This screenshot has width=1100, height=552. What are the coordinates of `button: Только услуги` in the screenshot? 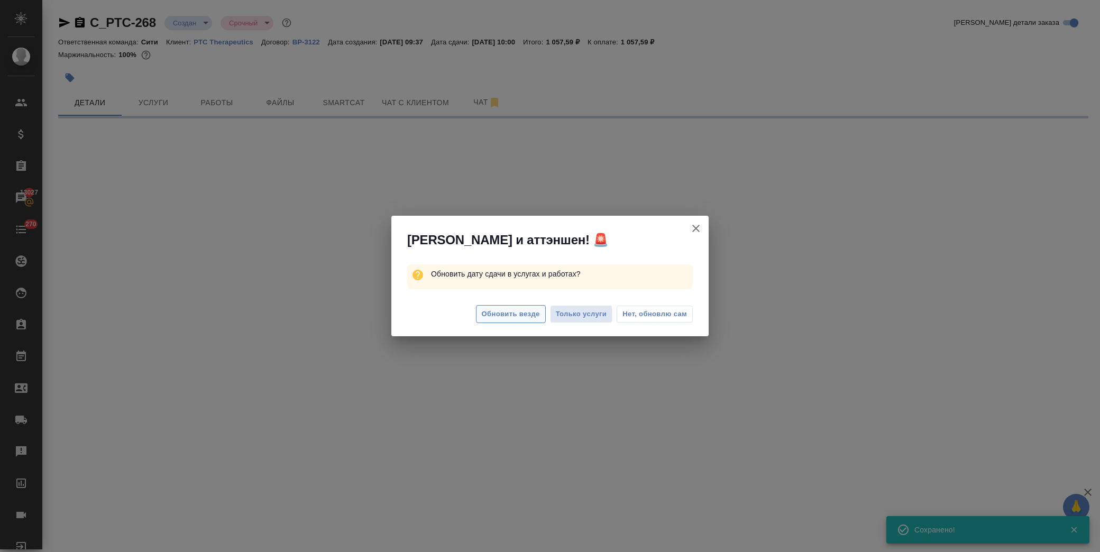 It's located at (581, 314).